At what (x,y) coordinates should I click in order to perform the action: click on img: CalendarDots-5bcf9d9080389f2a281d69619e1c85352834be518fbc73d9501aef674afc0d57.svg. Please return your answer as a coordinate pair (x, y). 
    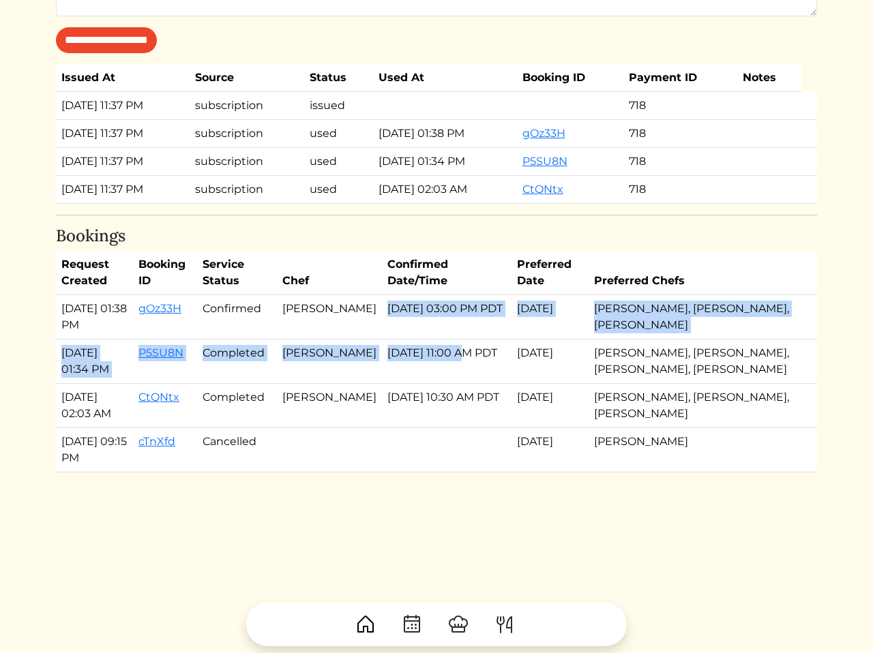
    Looking at the image, I should click on (412, 625).